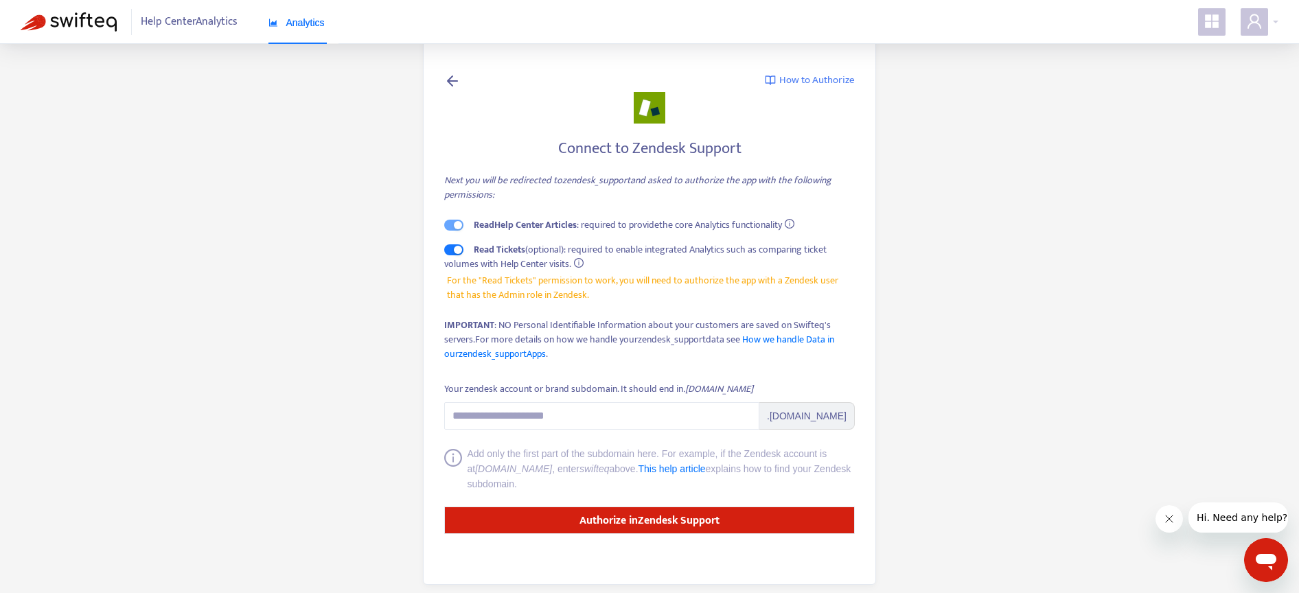 This screenshot has height=593, width=1299. I want to click on img: image-link, so click(770, 80).